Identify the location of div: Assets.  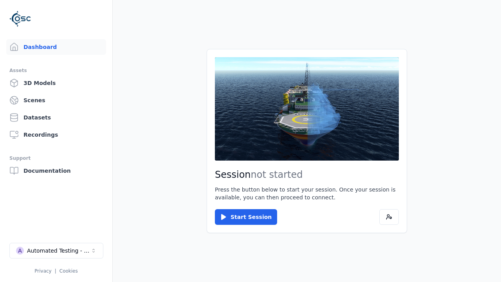
(56, 70).